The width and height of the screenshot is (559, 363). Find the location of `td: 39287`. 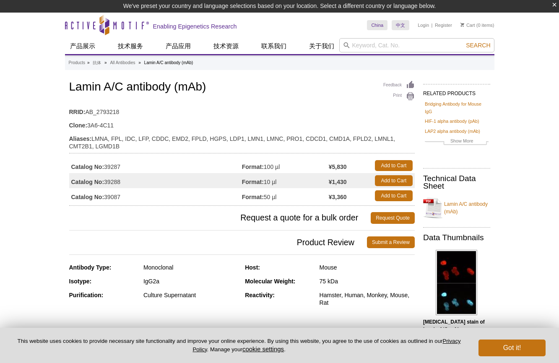

td: 39287 is located at coordinates (156, 166).